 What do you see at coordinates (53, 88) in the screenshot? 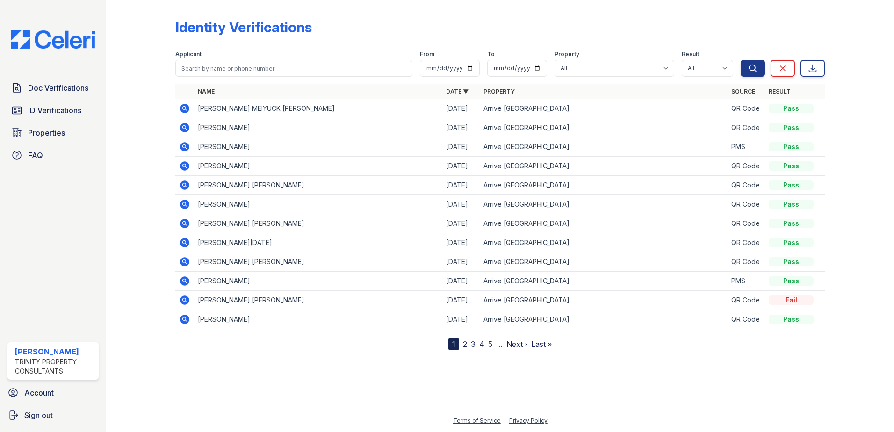
I see `a: Doc Verifications` at bounding box center [53, 88].